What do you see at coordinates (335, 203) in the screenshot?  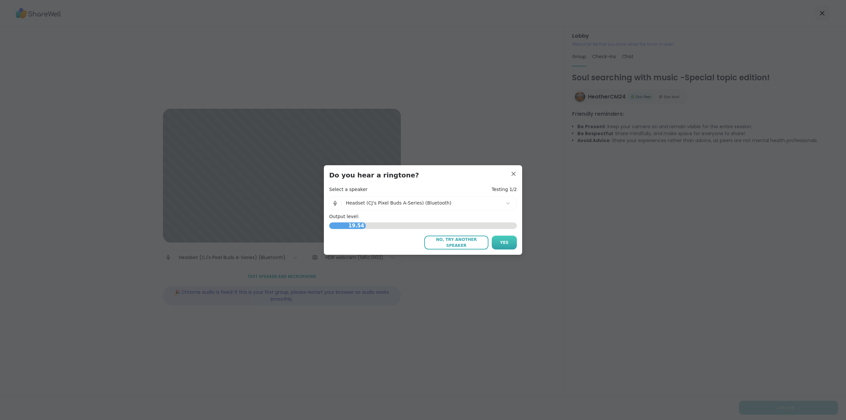 I see `img: Microphone` at bounding box center [335, 203].